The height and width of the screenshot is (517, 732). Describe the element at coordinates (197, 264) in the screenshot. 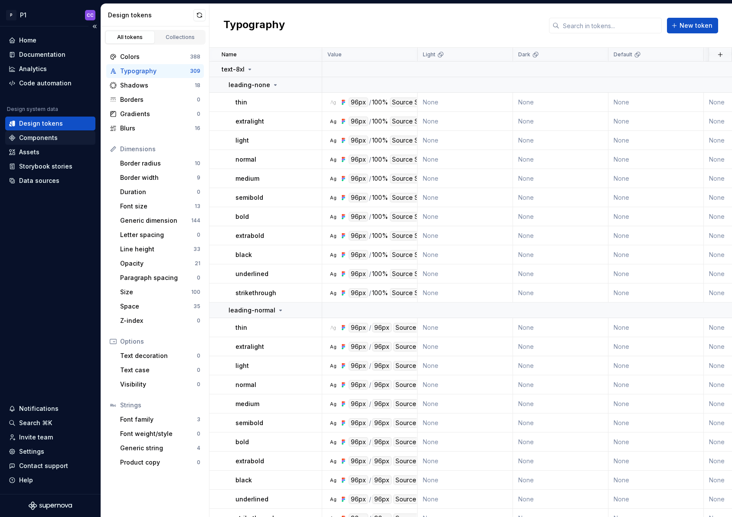

I see `div: 21` at that location.